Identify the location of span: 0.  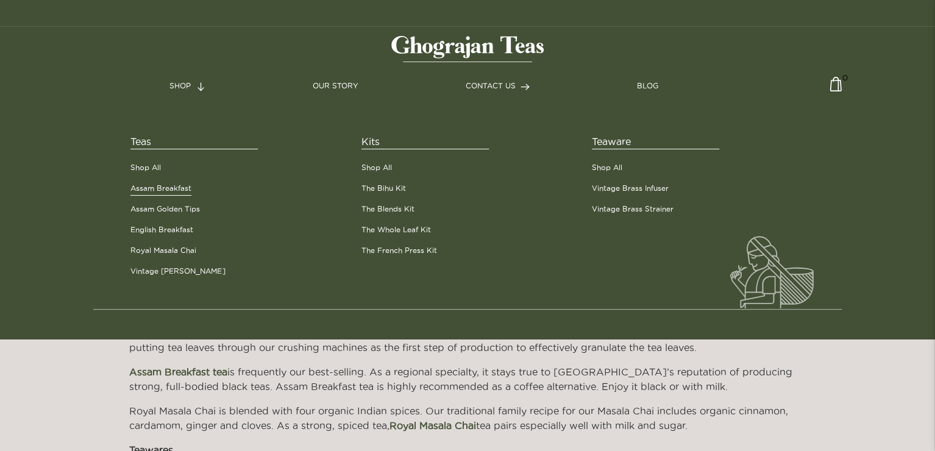
(845, 74).